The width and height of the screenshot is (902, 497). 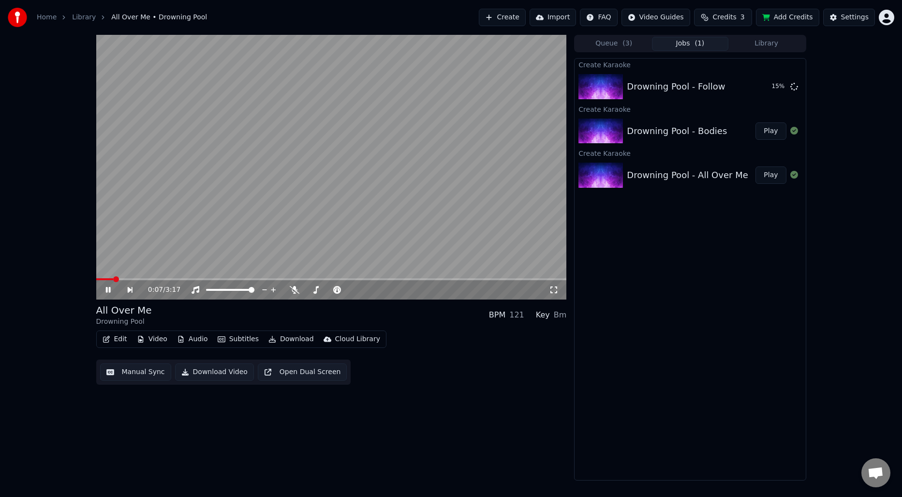 What do you see at coordinates (84, 17) in the screenshot?
I see `a: Library` at bounding box center [84, 17].